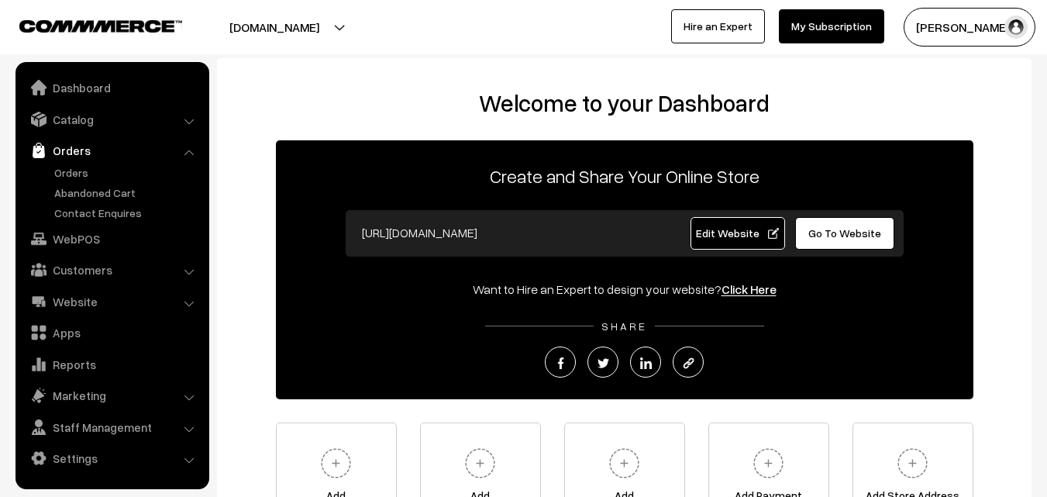 This screenshot has height=497, width=1047. What do you see at coordinates (112, 395) in the screenshot?
I see `a: Marketing` at bounding box center [112, 395].